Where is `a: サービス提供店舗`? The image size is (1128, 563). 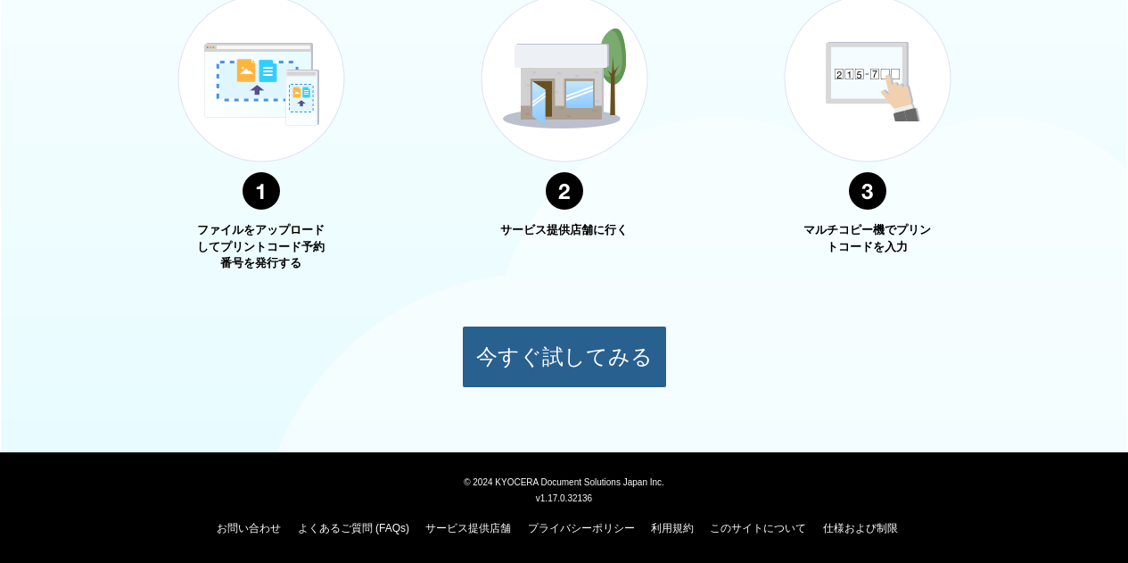
a: サービス提供店舗 is located at coordinates (468, 528).